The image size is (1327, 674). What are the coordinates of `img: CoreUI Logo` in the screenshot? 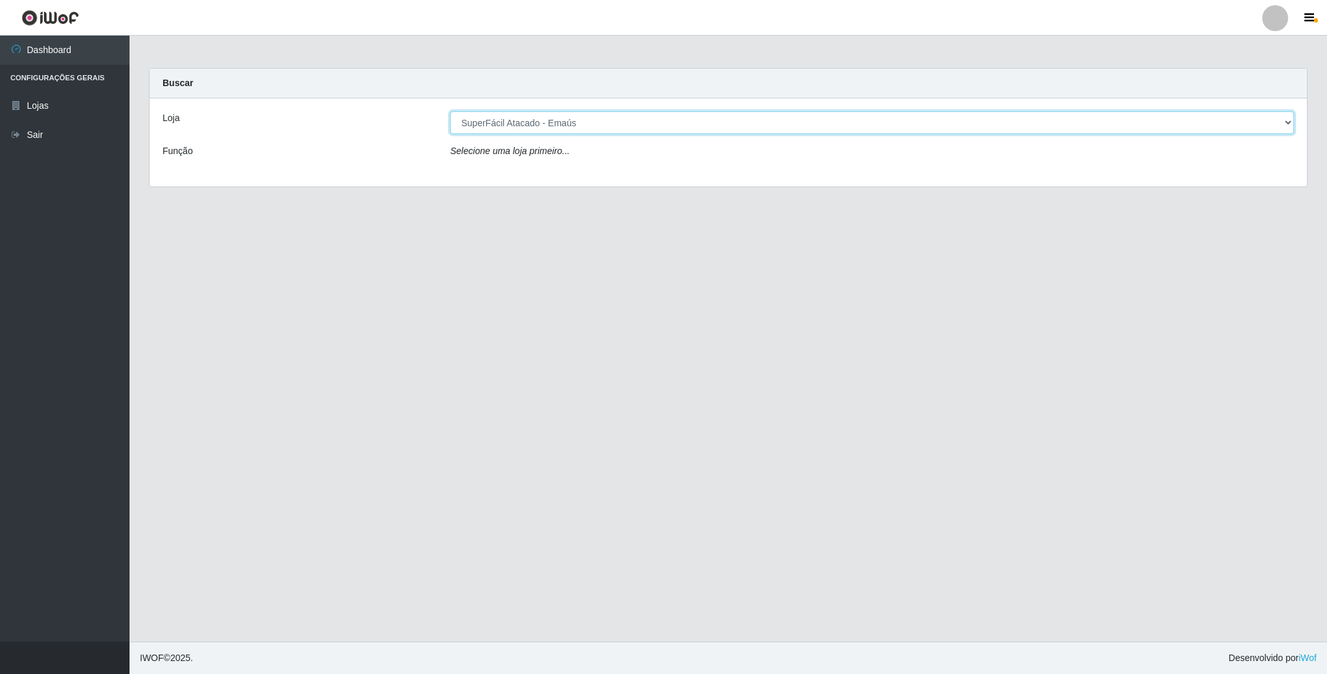 It's located at (50, 17).